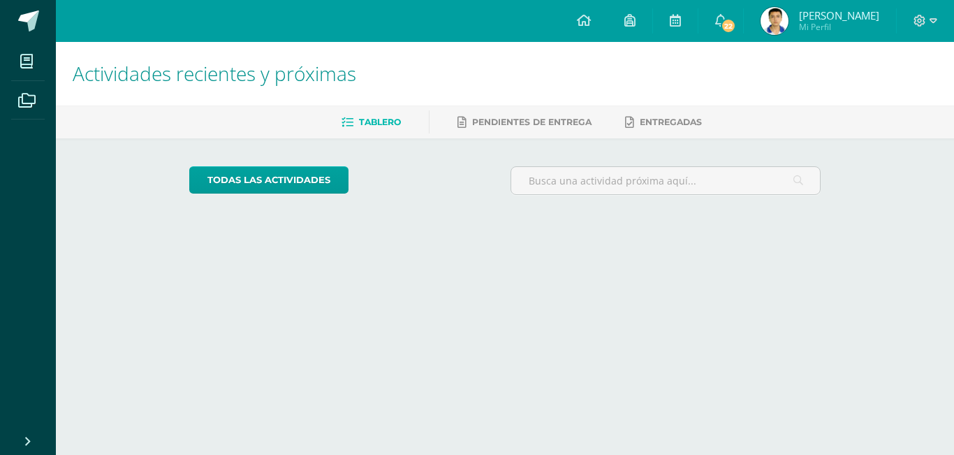 This screenshot has width=954, height=455. I want to click on img: bc9898b2f18accb91b9a7ad96c5cc57d.png, so click(775, 21).